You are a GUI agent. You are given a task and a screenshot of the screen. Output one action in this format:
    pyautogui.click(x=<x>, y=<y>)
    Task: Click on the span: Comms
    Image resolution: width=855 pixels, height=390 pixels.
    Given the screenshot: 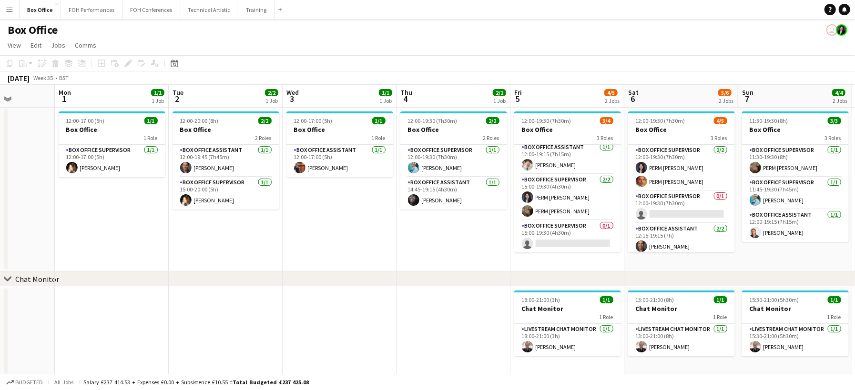 What is the action you would take?
    pyautogui.click(x=85, y=45)
    